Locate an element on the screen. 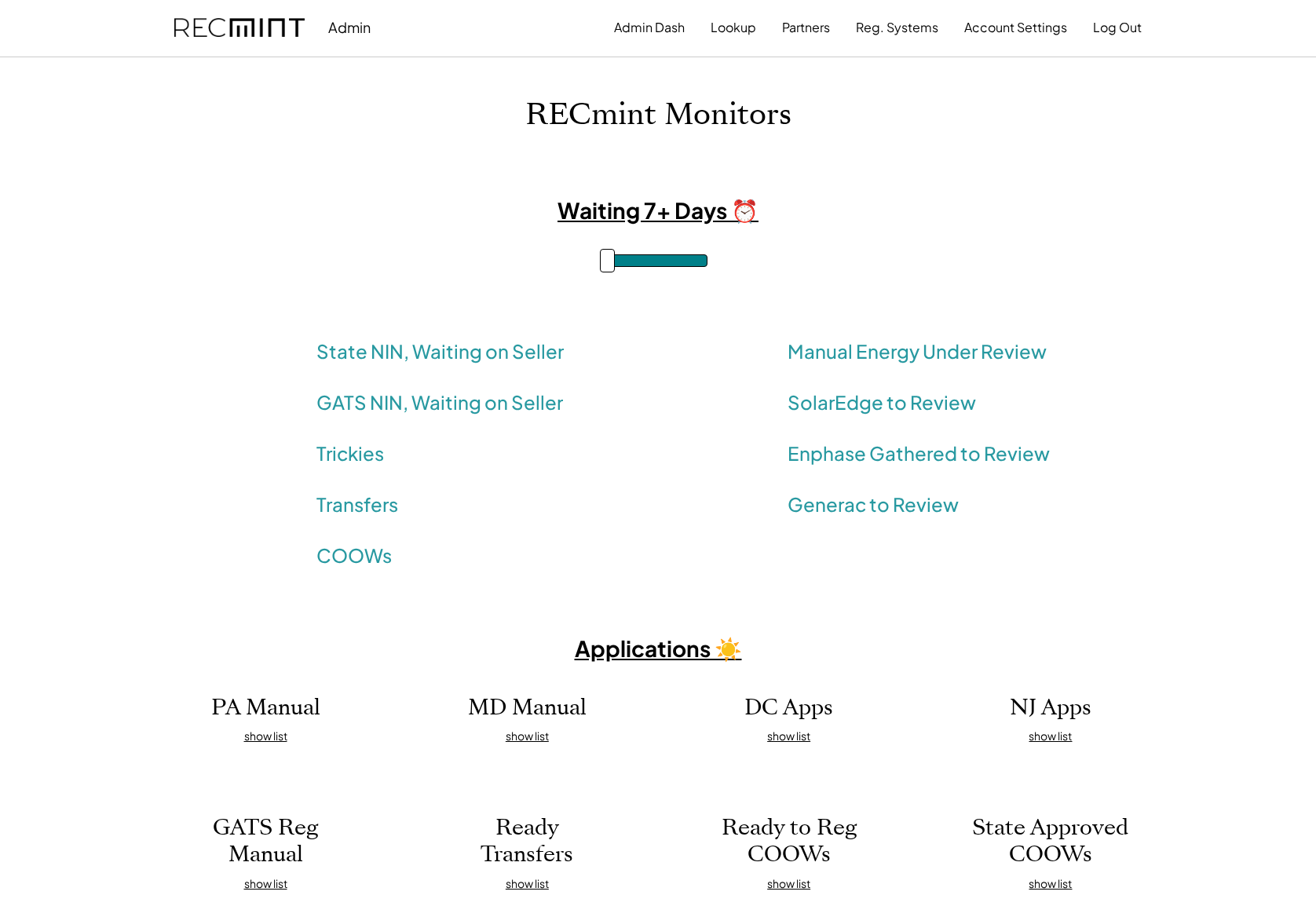  h2: NJ Apps is located at coordinates (1051, 708).